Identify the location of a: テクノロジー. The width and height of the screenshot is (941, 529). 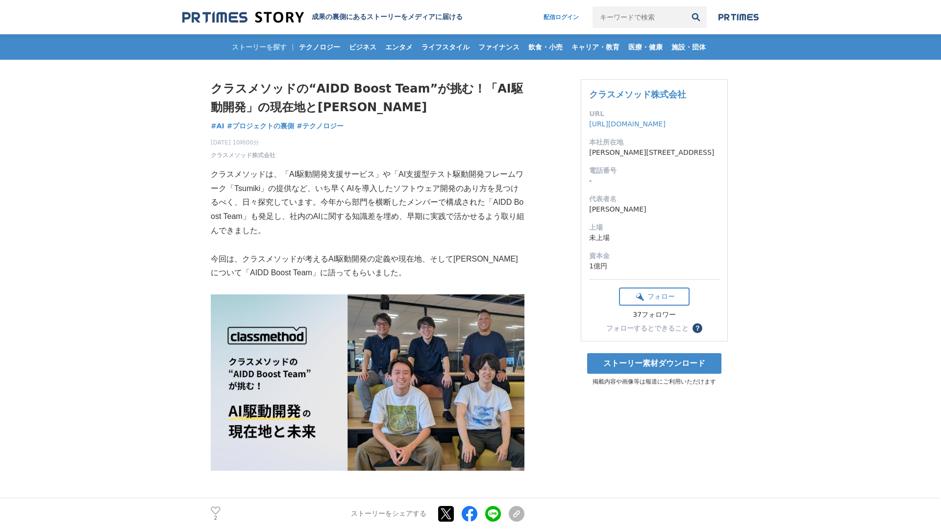
(320, 47).